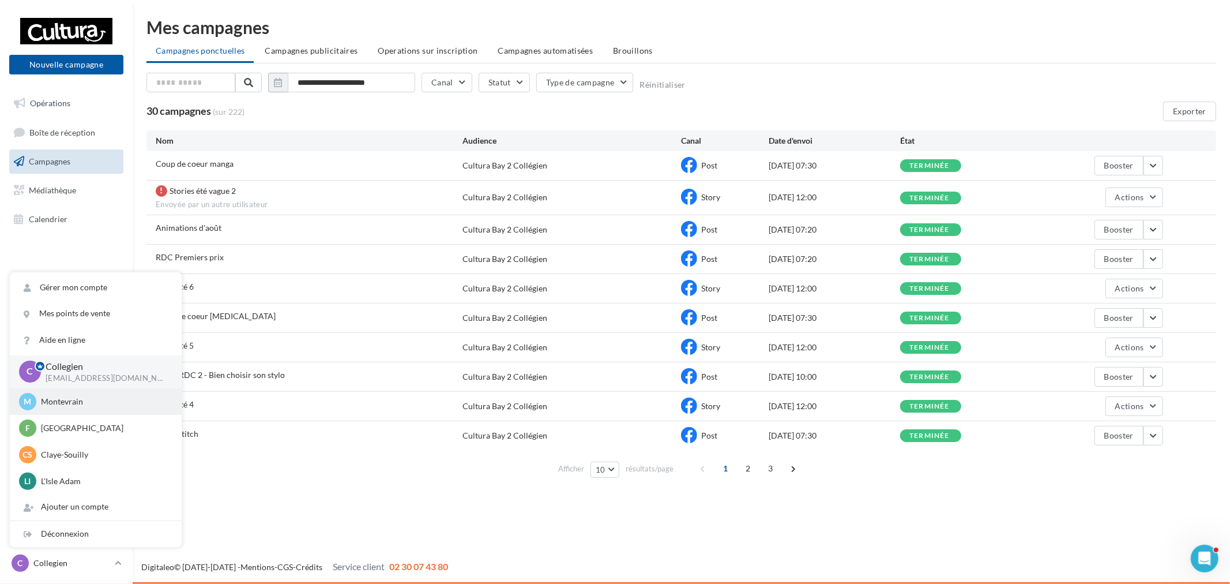 Image resolution: width=1230 pixels, height=584 pixels. I want to click on span: 2, so click(748, 468).